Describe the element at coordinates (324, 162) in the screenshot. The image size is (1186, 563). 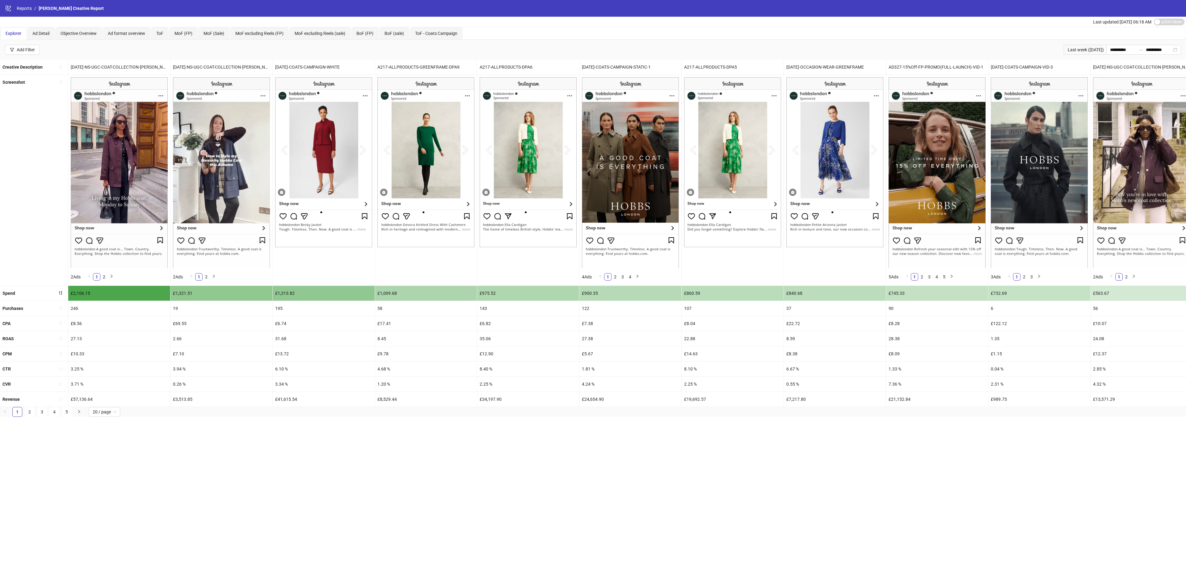
I see `img: Screenshot 120235258651690624` at that location.